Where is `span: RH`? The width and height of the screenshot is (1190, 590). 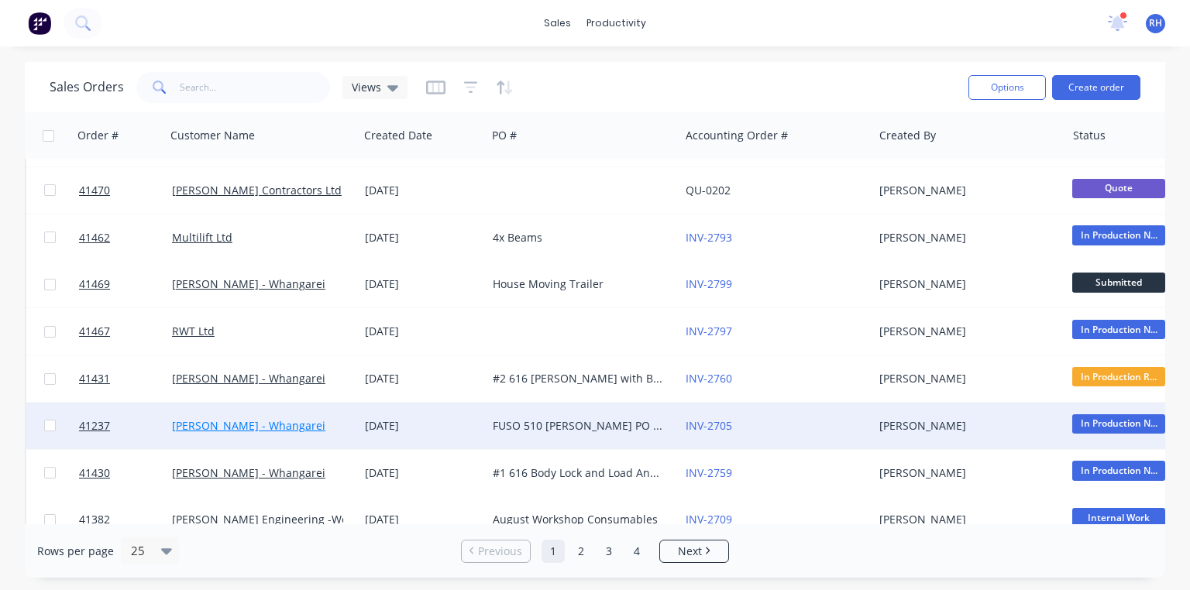 span: RH is located at coordinates (1155, 23).